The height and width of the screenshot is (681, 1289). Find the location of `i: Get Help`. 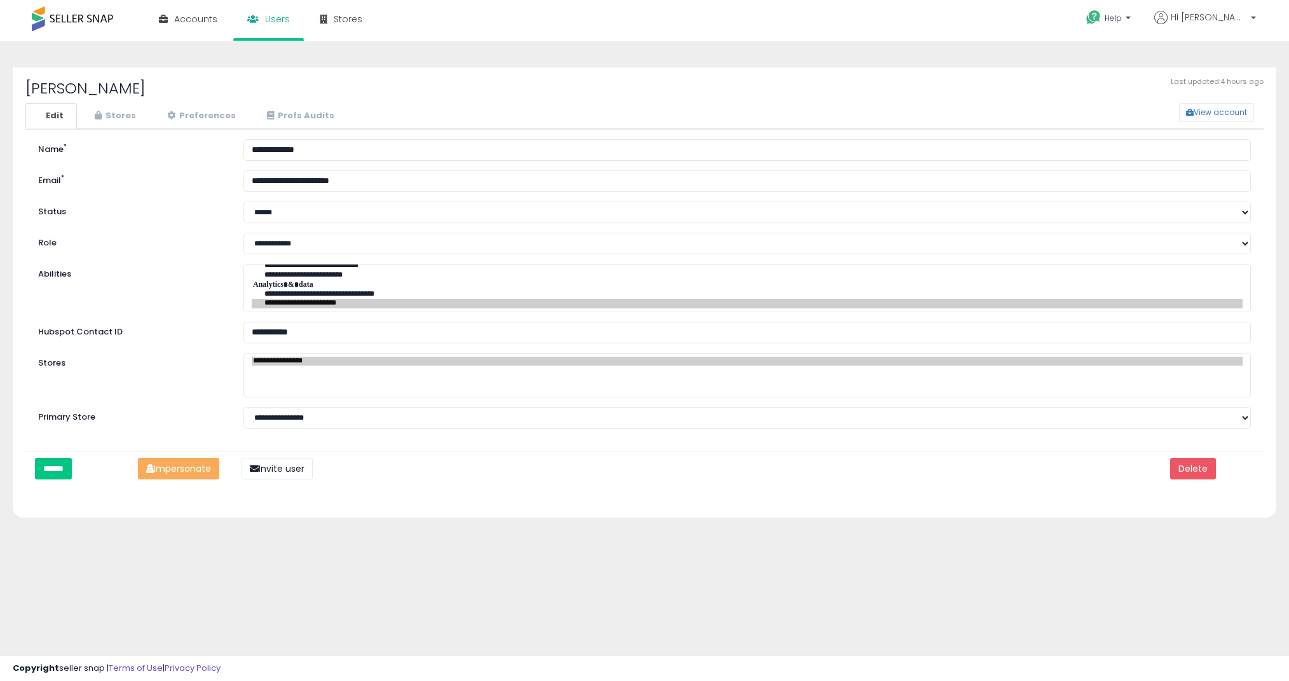

i: Get Help is located at coordinates (1093, 17).